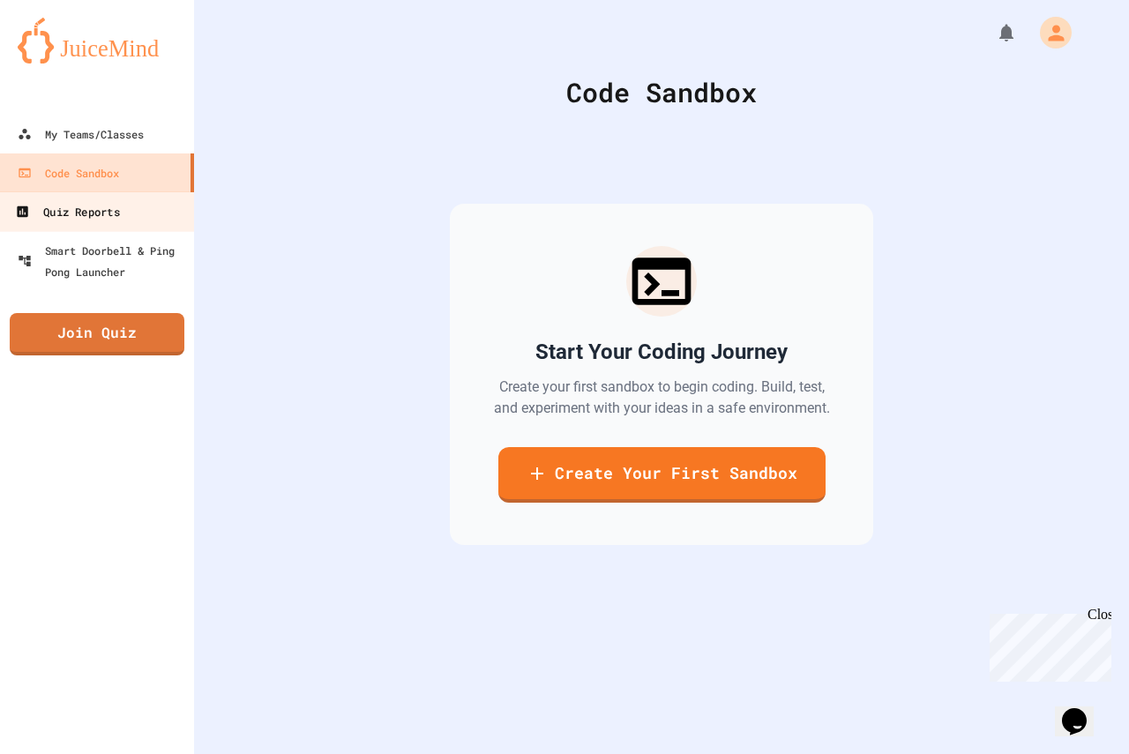 This screenshot has height=754, width=1129. Describe the element at coordinates (97, 334) in the screenshot. I see `a: Join Quiz` at that location.